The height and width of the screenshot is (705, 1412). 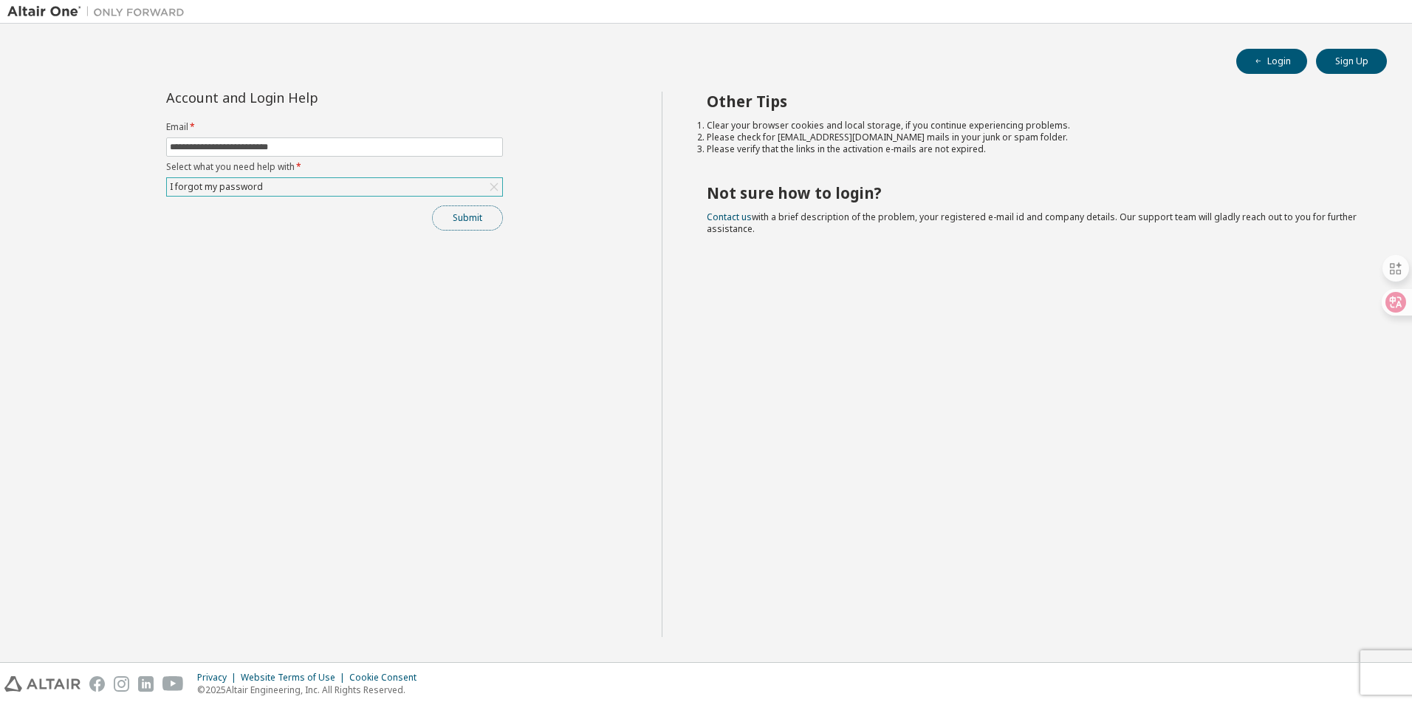 I want to click on li: Clear your browser cookies and local storage, if you continue experiencing problems., so click(x=1034, y=126).